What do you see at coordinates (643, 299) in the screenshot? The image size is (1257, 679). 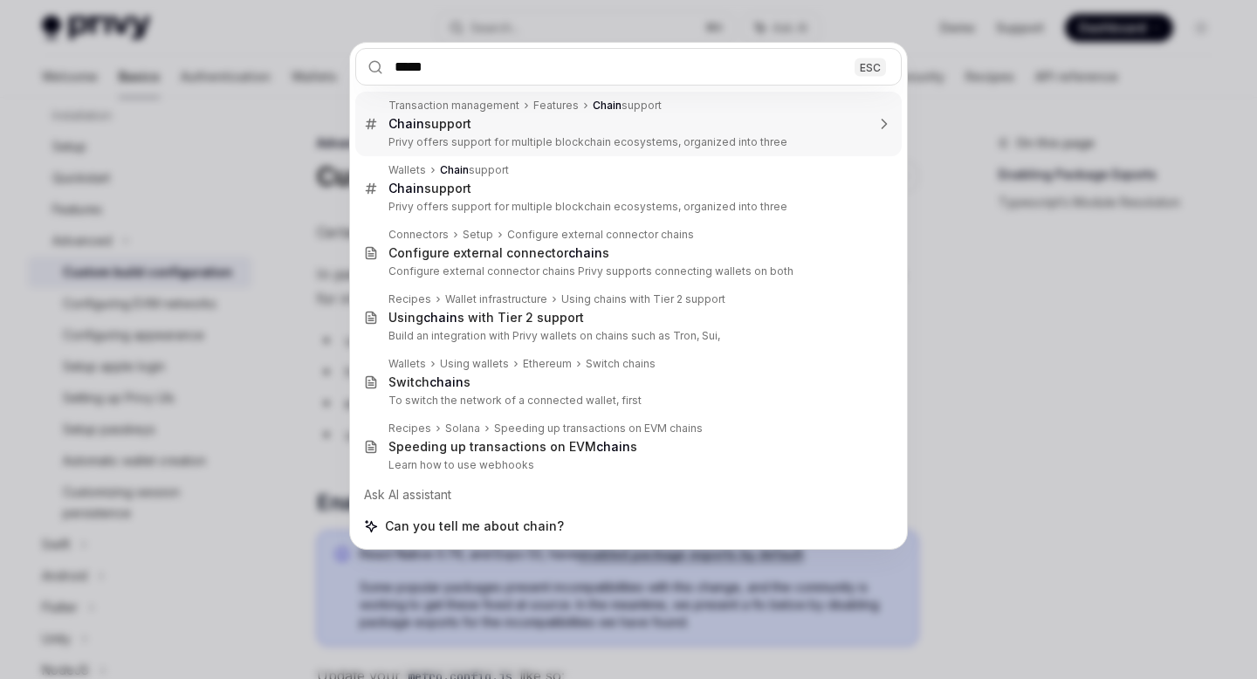 I see `div: Using chains with Tier 2 support` at bounding box center [643, 299].